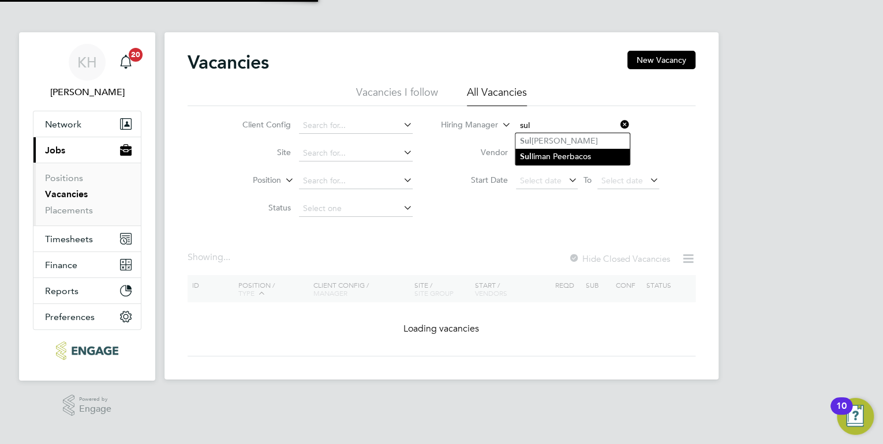 The image size is (883, 444). Describe the element at coordinates (87, 92) in the screenshot. I see `span: Kirsty Hanmore` at that location.